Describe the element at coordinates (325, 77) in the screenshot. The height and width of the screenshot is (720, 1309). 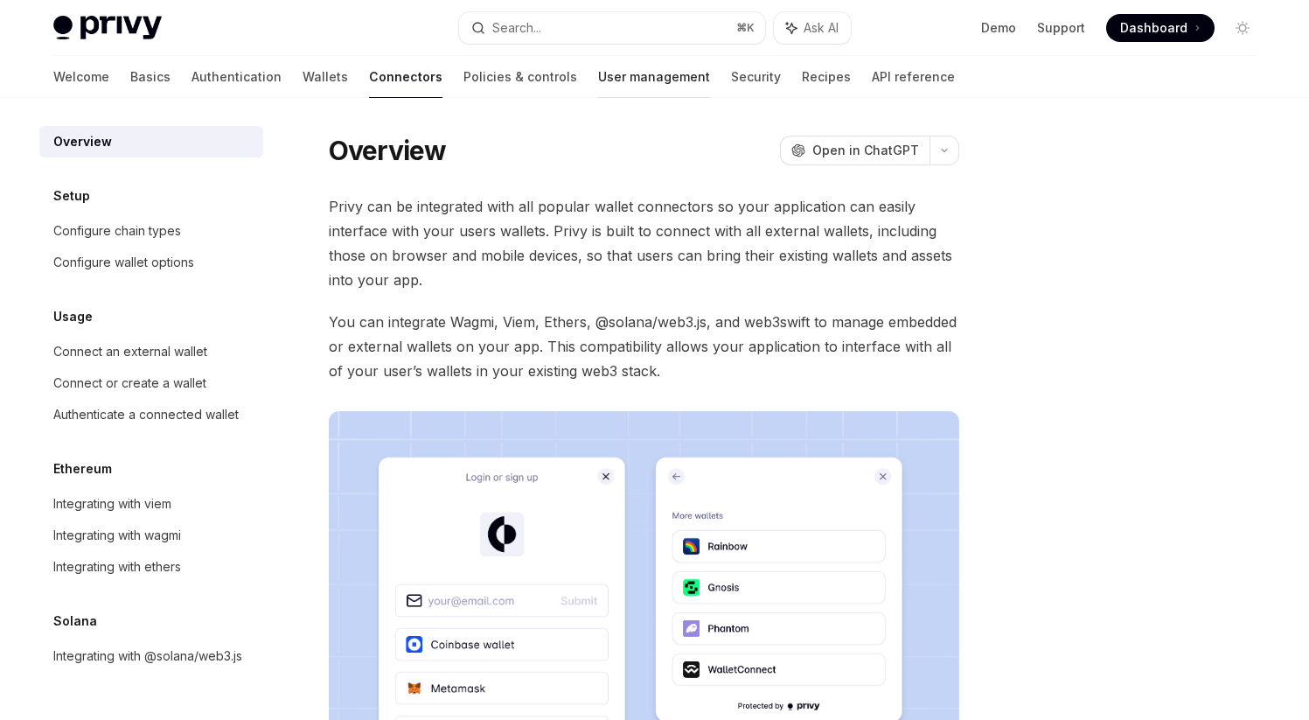
I see `a: Wallets` at that location.